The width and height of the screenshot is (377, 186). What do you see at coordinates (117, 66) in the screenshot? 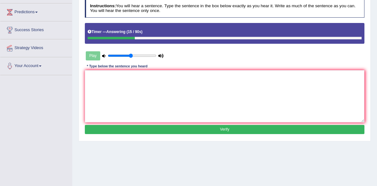
I see `div: * Type below the sentence you heard` at bounding box center [117, 66].